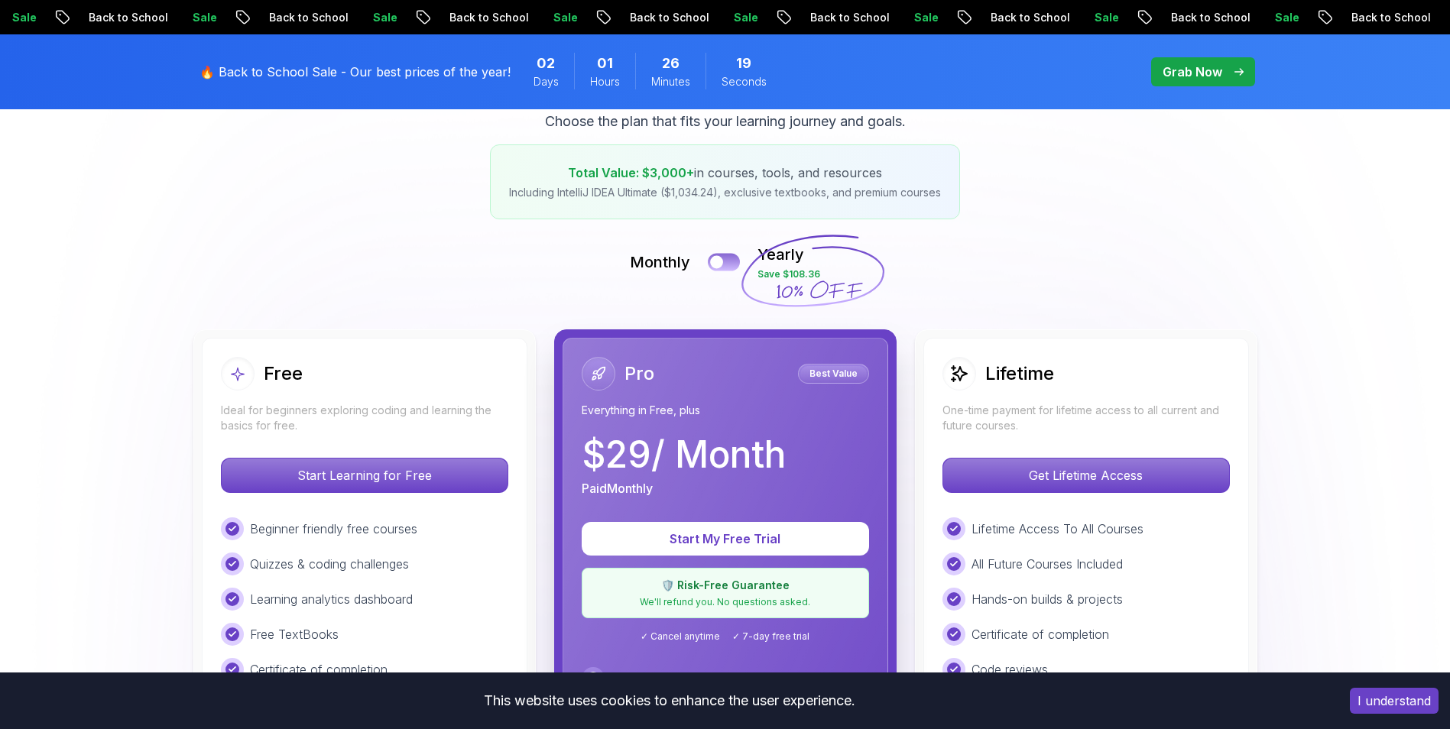 This screenshot has width=1450, height=729. I want to click on p: 🛡️ Risk-Free Guarantee, so click(726, 586).